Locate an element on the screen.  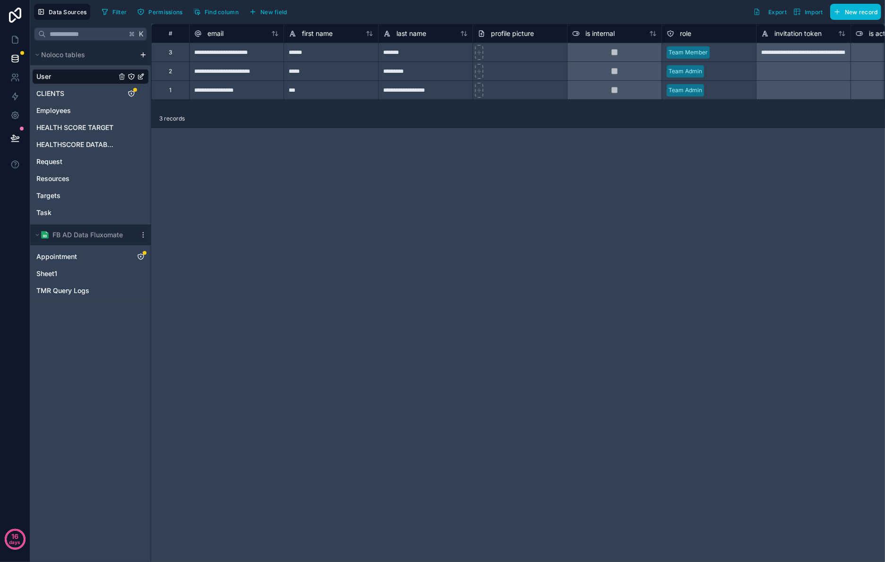
span: New record is located at coordinates (861, 12).